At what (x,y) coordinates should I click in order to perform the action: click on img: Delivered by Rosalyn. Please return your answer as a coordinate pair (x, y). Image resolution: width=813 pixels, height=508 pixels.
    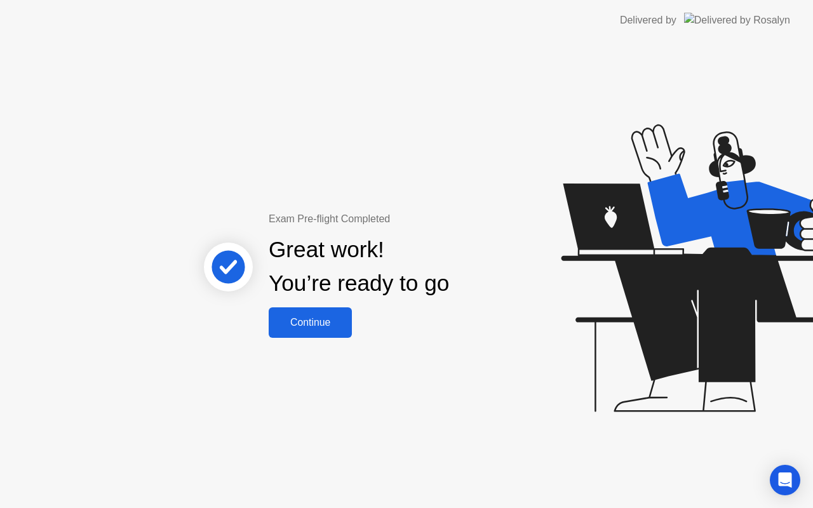
    Looking at the image, I should click on (736, 20).